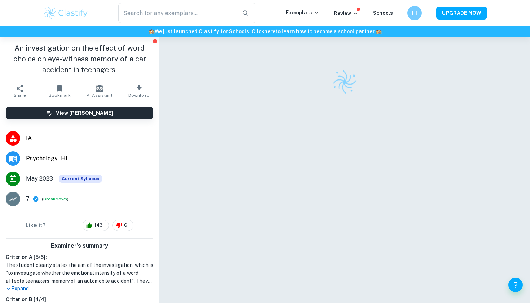  What do you see at coordinates (123, 225) in the screenshot?
I see `div: 6` at bounding box center [123, 225].